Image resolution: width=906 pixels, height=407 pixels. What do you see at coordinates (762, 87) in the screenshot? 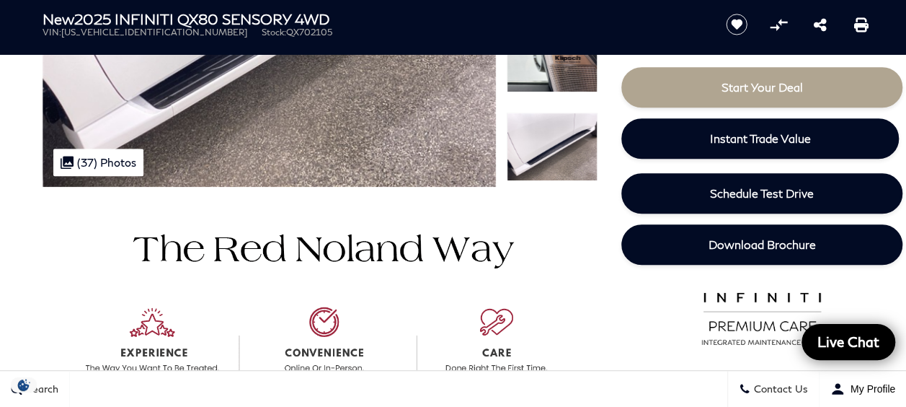
I see `a: Start Your Deal` at bounding box center [762, 87].